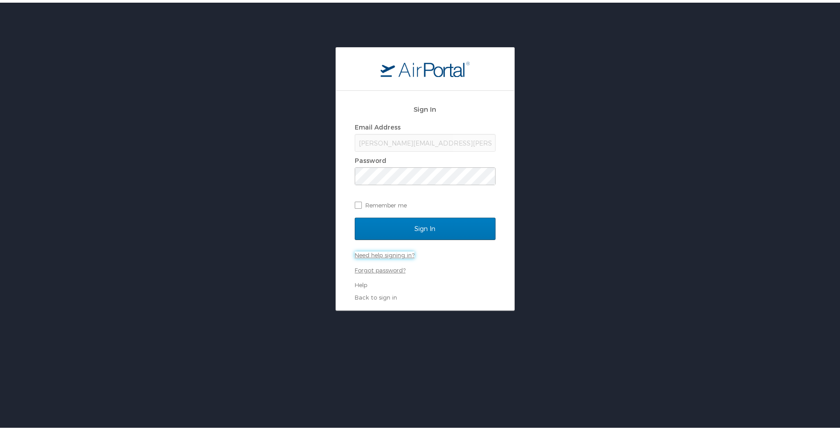  I want to click on label: Password, so click(370, 158).